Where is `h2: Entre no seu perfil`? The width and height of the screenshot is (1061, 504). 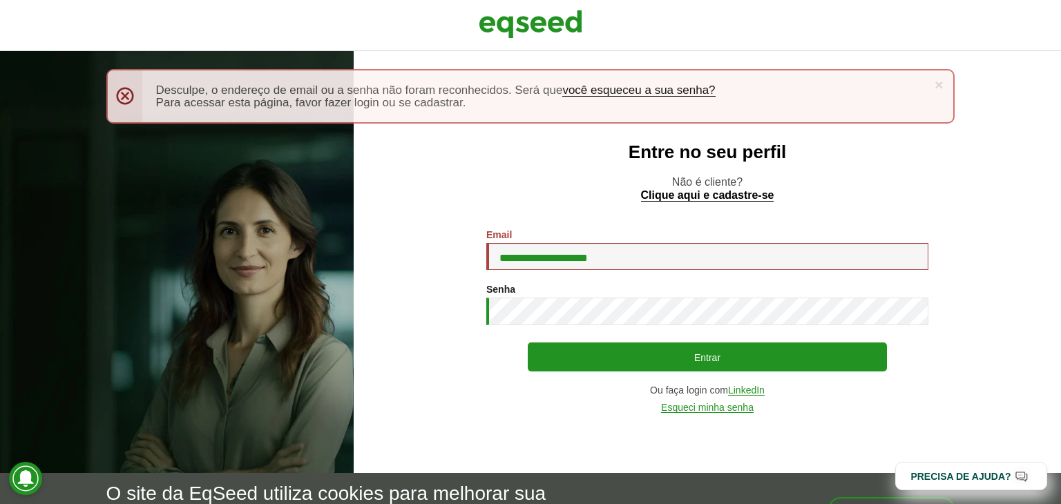
h2: Entre no seu perfil is located at coordinates (707, 152).